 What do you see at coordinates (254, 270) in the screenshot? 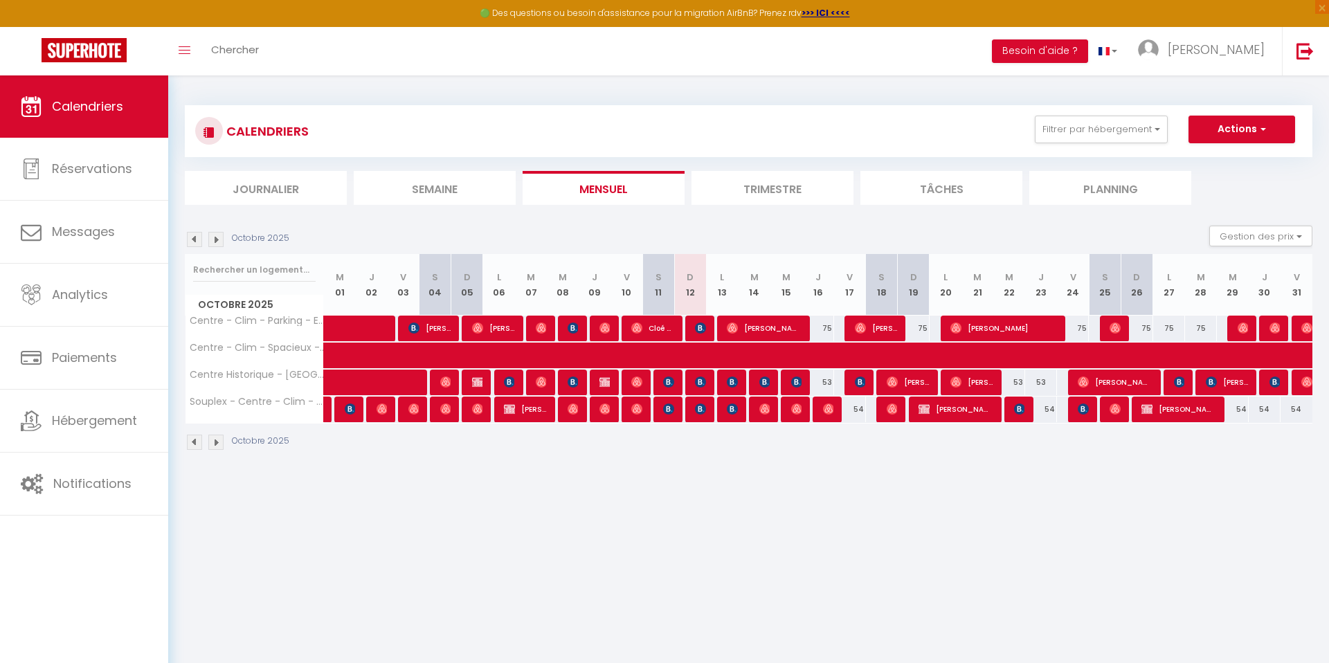
I see `input: Rechercher un logement...` at bounding box center [254, 270].